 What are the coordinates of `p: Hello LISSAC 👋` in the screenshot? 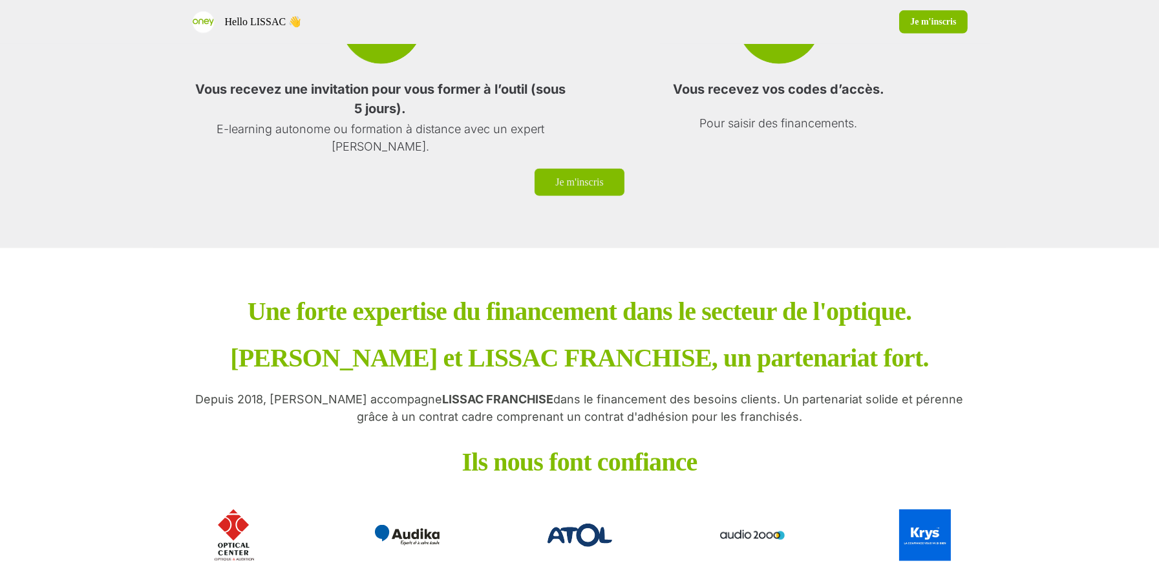 It's located at (263, 22).